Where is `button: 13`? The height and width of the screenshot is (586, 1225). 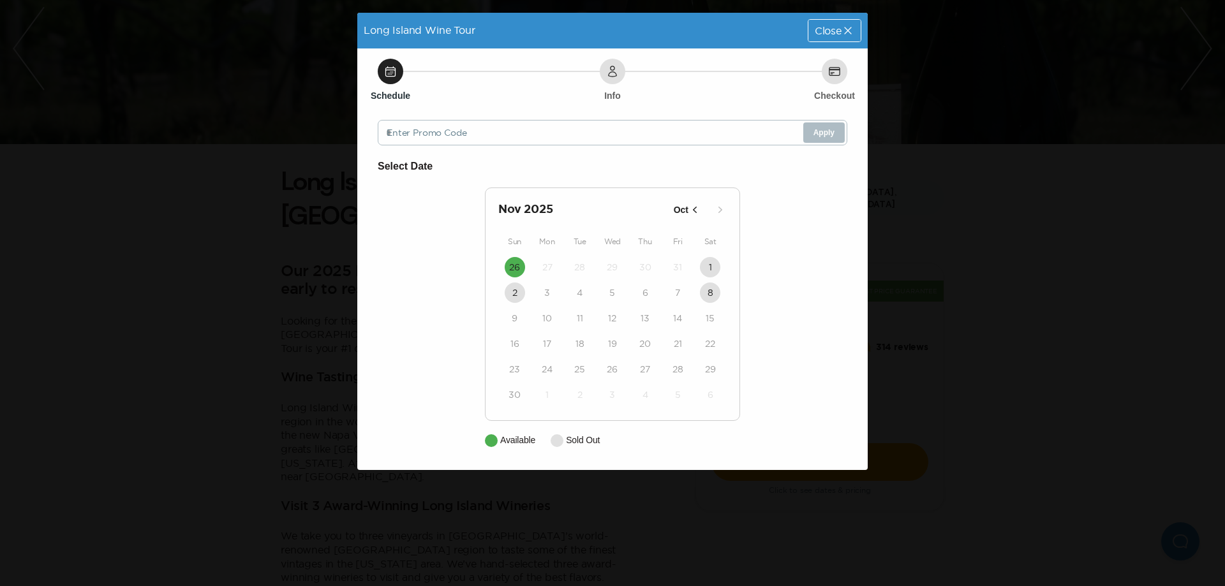 button: 13 is located at coordinates (645, 318).